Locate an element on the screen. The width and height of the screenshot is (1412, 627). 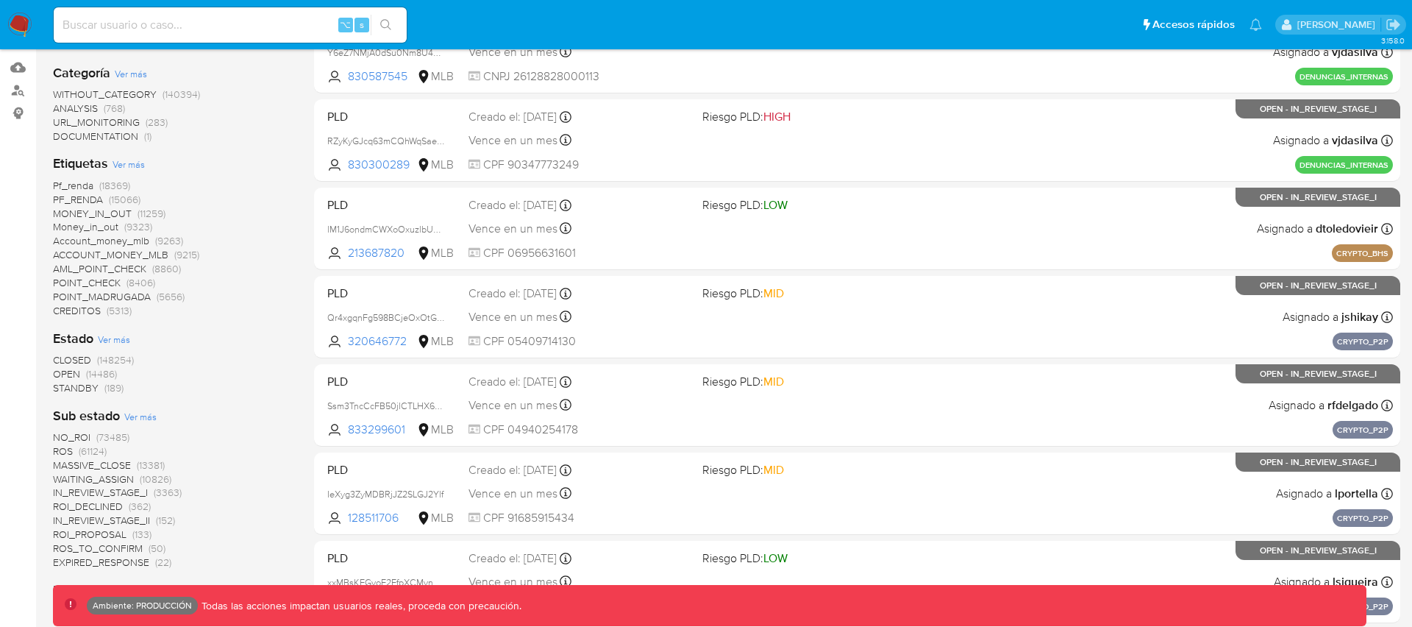
span: Accesos rápidos is located at coordinates (1194, 24).